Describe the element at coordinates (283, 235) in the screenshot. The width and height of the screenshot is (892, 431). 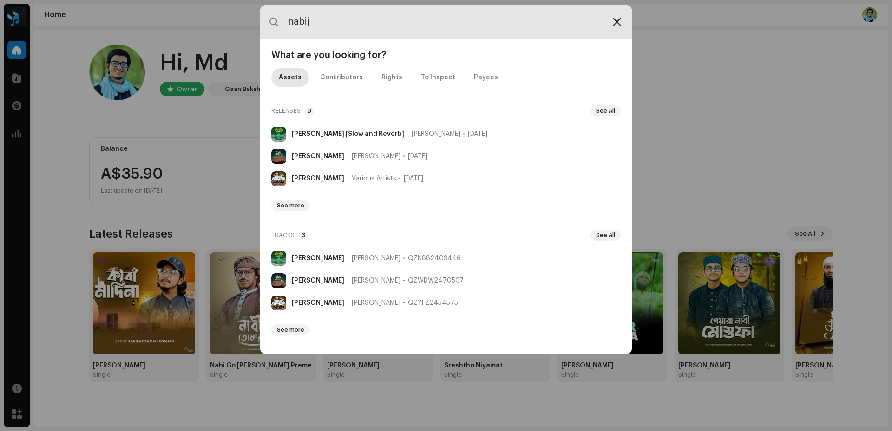
I see `span: Tracks` at that location.